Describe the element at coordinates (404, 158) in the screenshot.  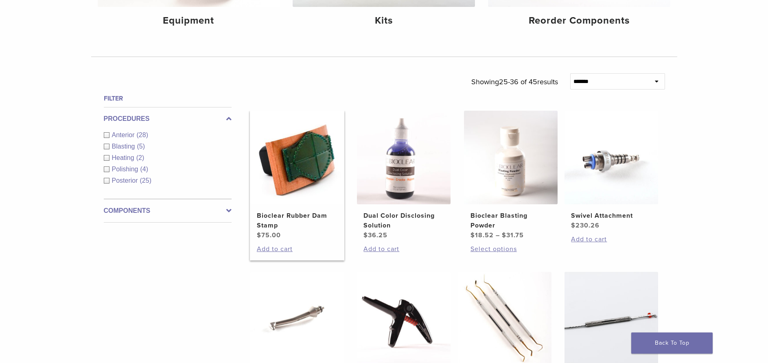
I see `img: Dual Color Disclosing Solution` at that location.